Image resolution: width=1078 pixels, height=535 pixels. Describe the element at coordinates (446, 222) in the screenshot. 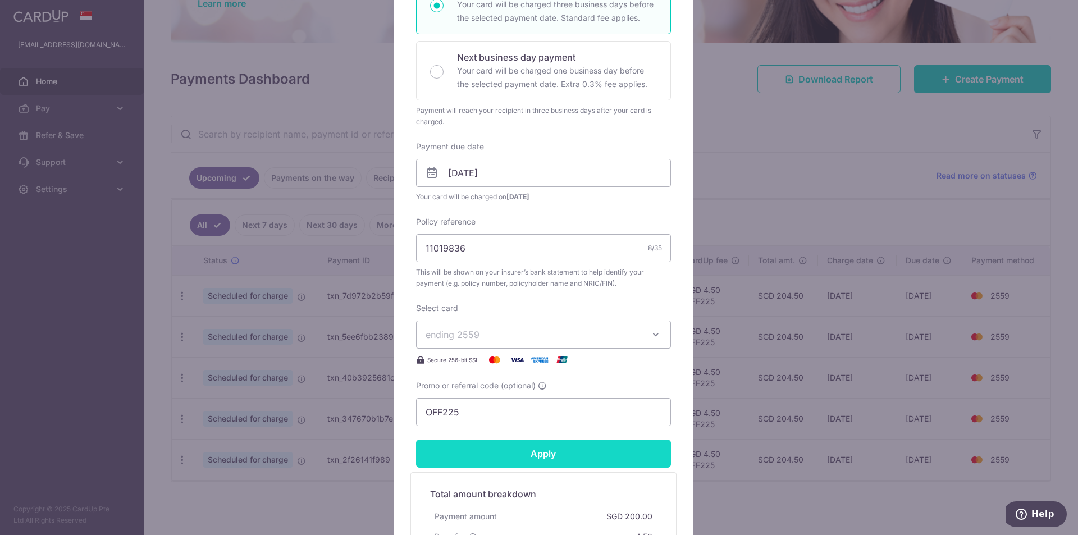

I see `label: Policy reference` at that location.